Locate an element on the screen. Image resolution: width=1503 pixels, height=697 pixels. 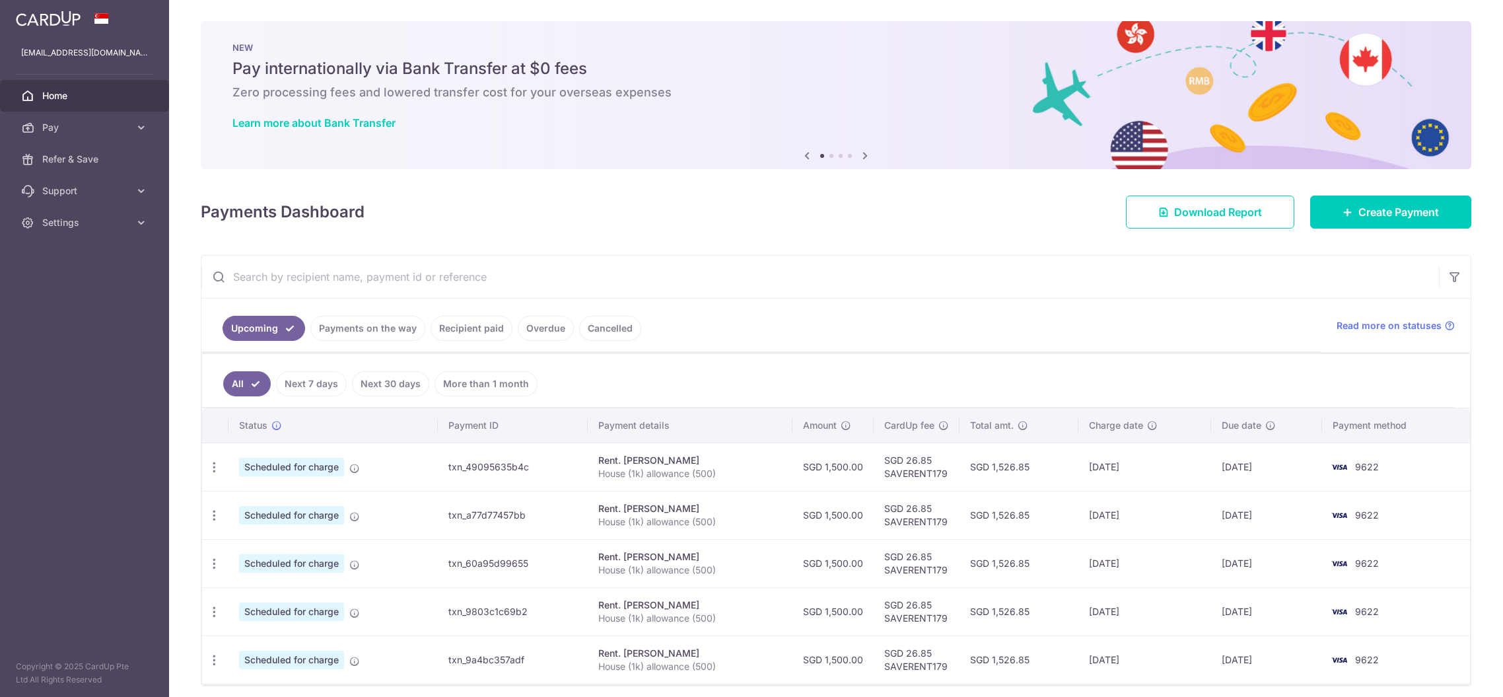
a: Next 30 days is located at coordinates (390, 384).